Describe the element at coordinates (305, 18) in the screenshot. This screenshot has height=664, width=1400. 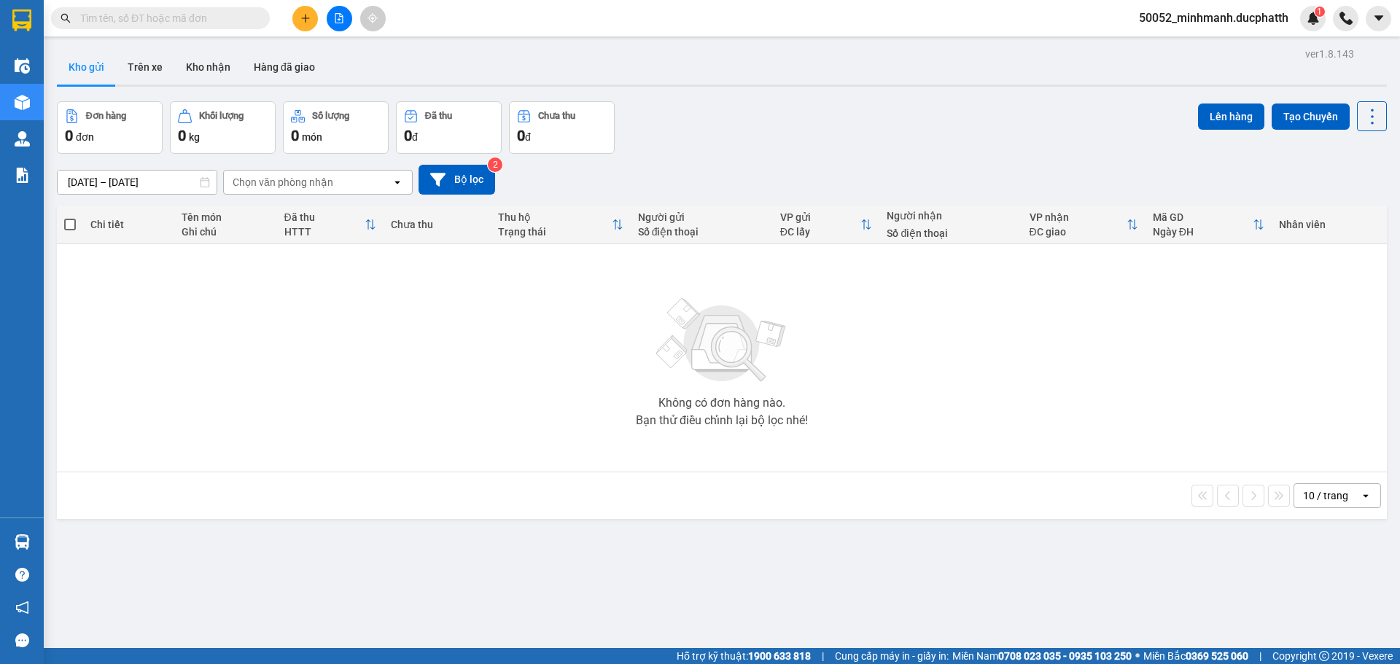
I see `span: plus` at that location.